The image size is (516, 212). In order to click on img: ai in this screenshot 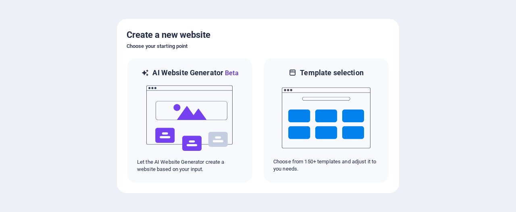, I will do `click(190, 119)`.